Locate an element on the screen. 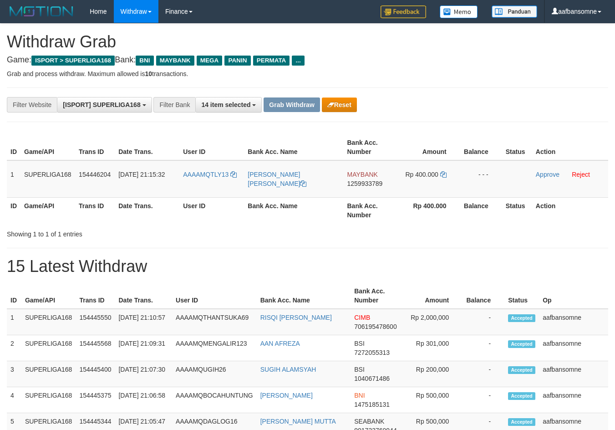  td: 154445568 is located at coordinates (95, 348).